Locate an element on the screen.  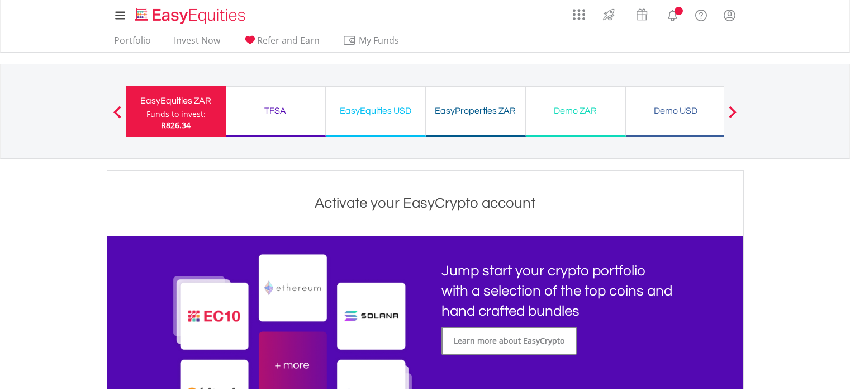
span: R826.34 is located at coordinates (176, 125).